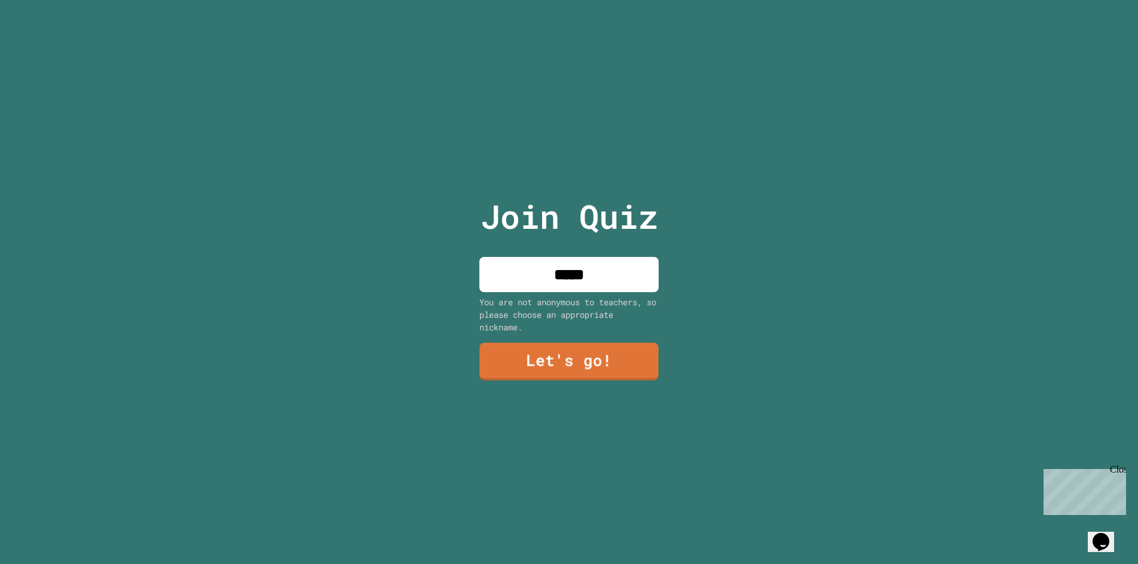 This screenshot has height=564, width=1138. Describe the element at coordinates (568, 361) in the screenshot. I see `a: Let's go!` at that location.